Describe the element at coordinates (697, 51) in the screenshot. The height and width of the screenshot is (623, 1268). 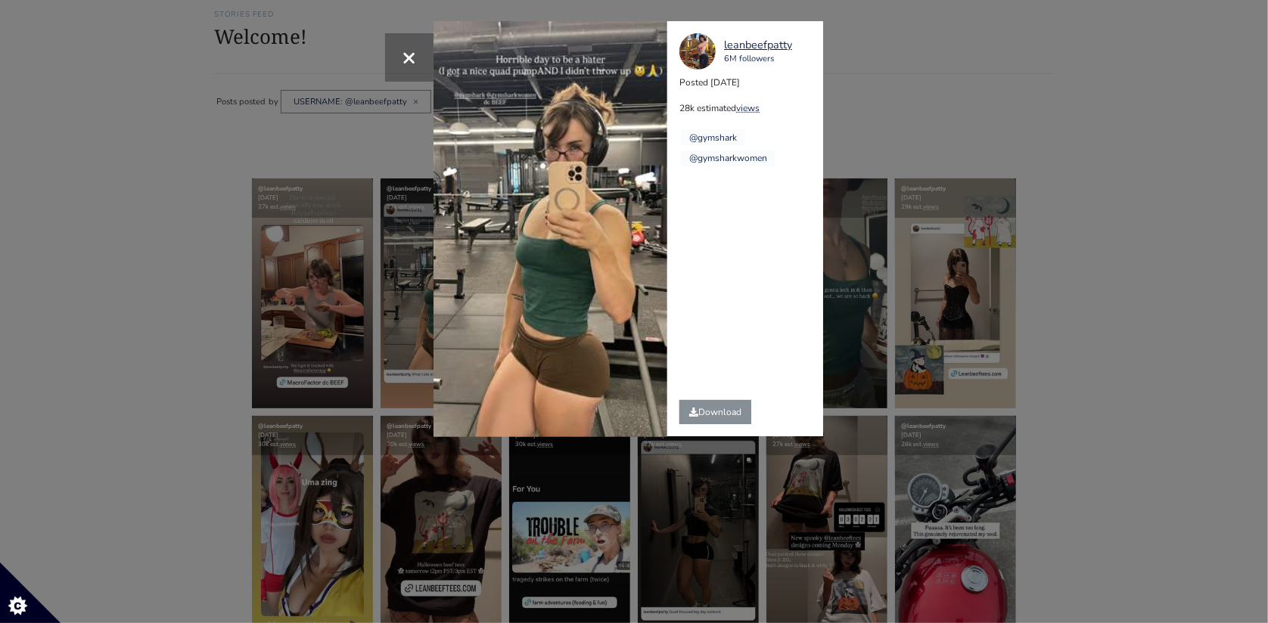
I see `img: 30814660382.jpg` at that location.